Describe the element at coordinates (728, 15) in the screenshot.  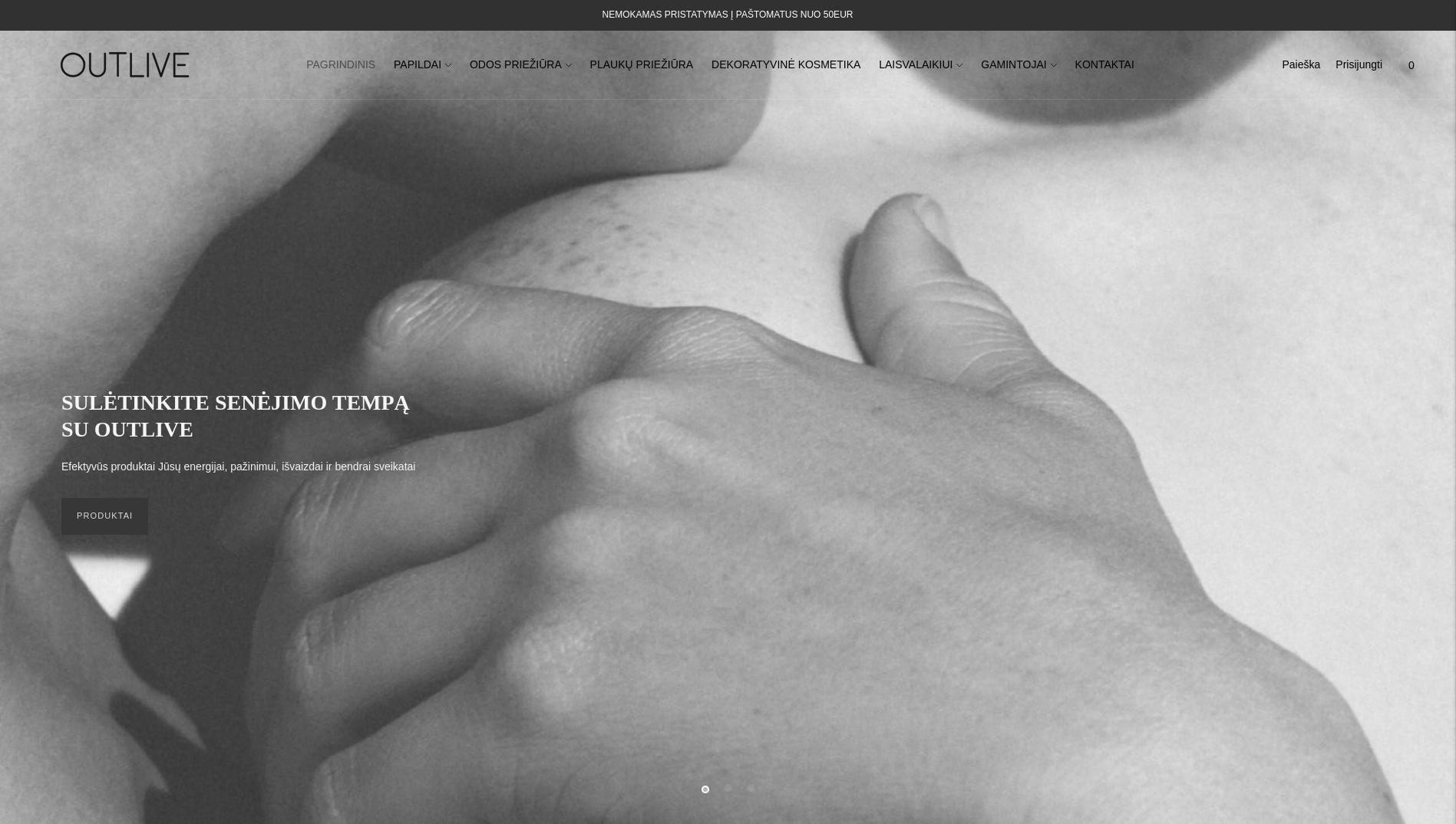
I see `div: NEMOKAMAS PRISTATYMAS Į PAŠTOMATUS NUO 50EUR` at that location.